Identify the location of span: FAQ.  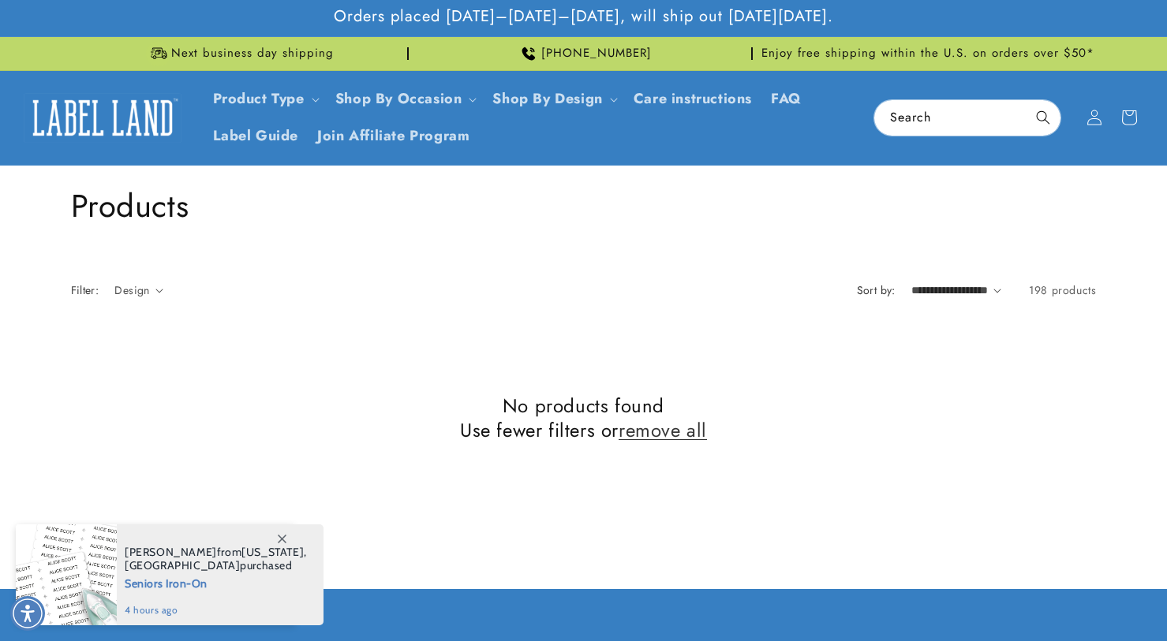
(786, 99).